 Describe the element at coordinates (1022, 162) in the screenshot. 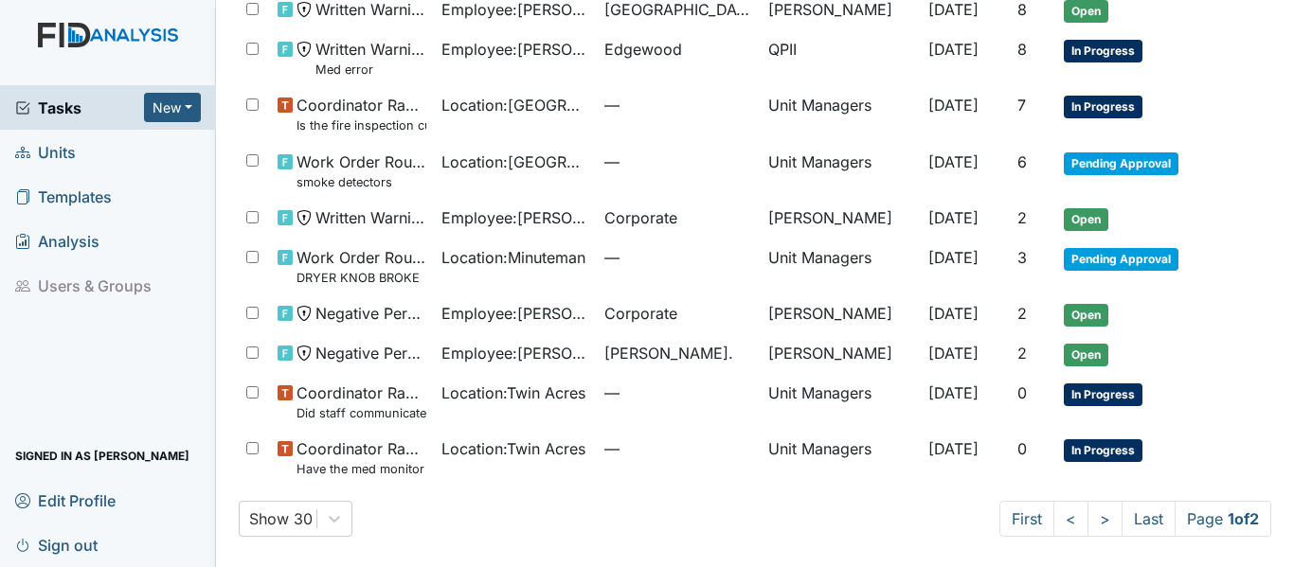

I see `span: 6` at that location.